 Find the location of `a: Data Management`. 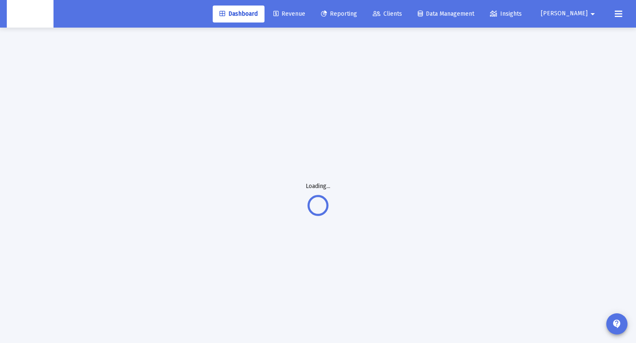

a: Data Management is located at coordinates (446, 14).